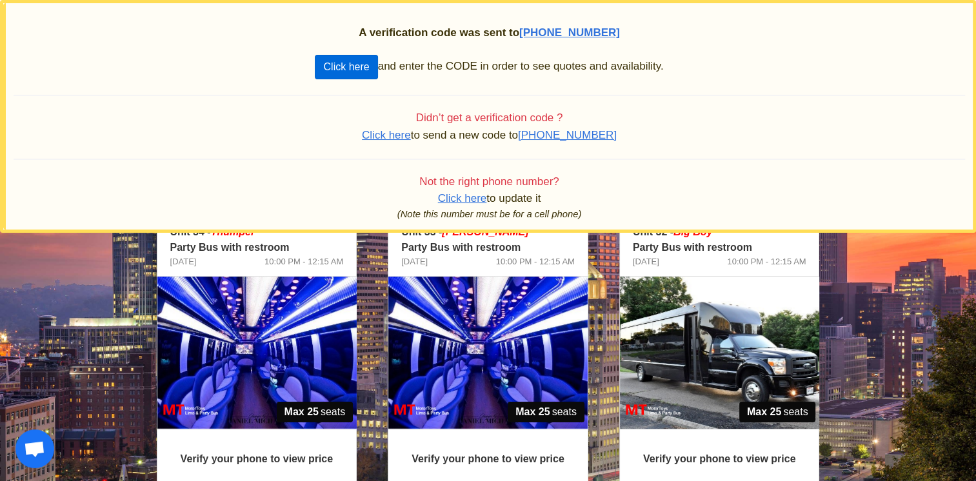 The width and height of the screenshot is (976, 481). Describe the element at coordinates (489, 118) in the screenshot. I see `h4: Didn’t get a verification code ?` at that location.